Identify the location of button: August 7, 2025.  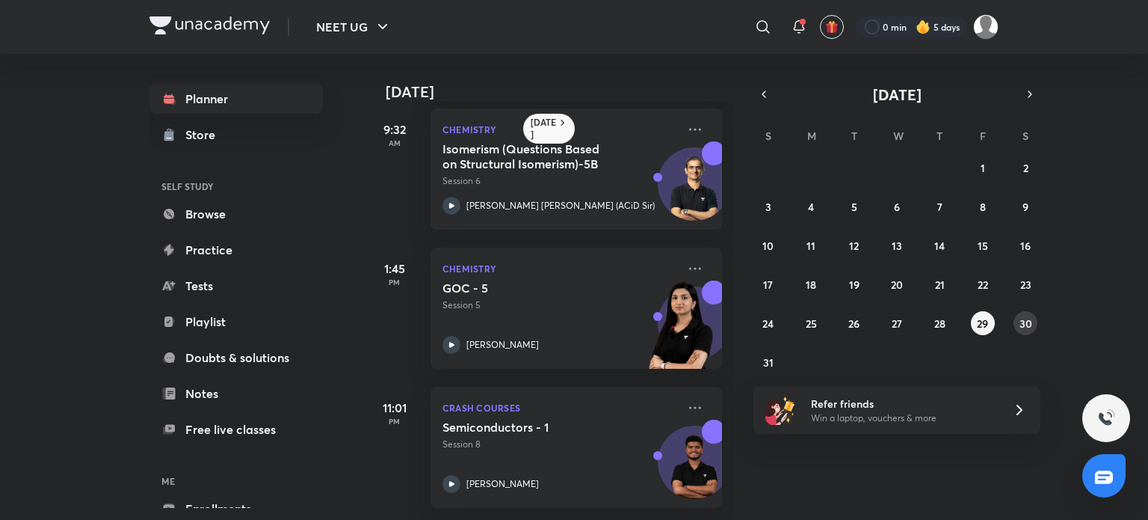
(940, 206).